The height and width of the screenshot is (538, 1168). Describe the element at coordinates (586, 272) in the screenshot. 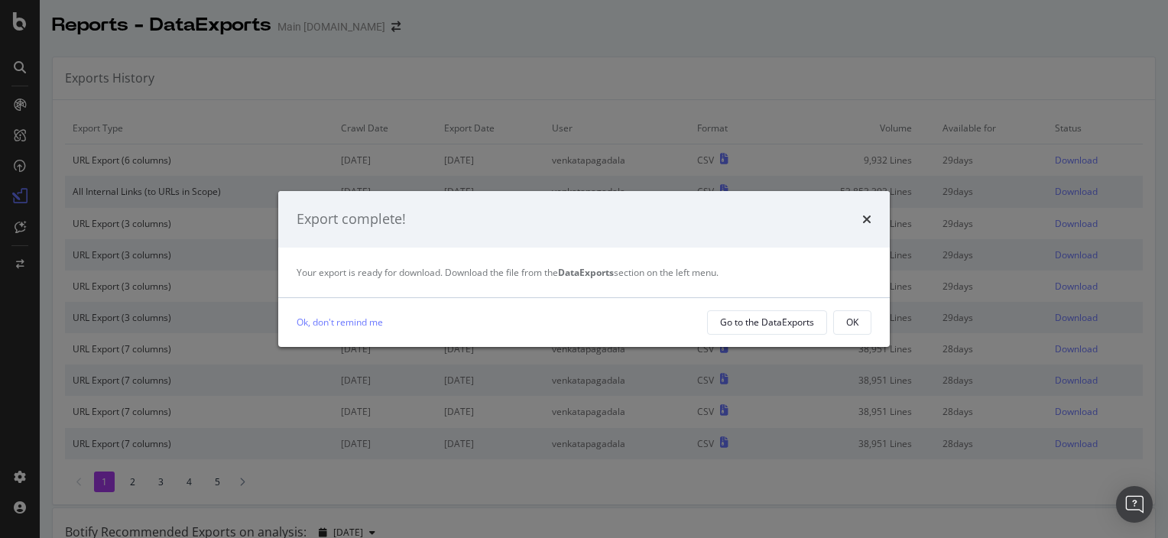

I see `strong: DataExports` at that location.